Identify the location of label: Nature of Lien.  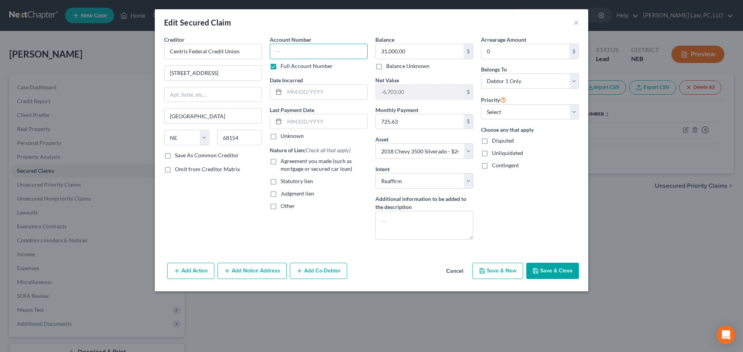
(310, 150).